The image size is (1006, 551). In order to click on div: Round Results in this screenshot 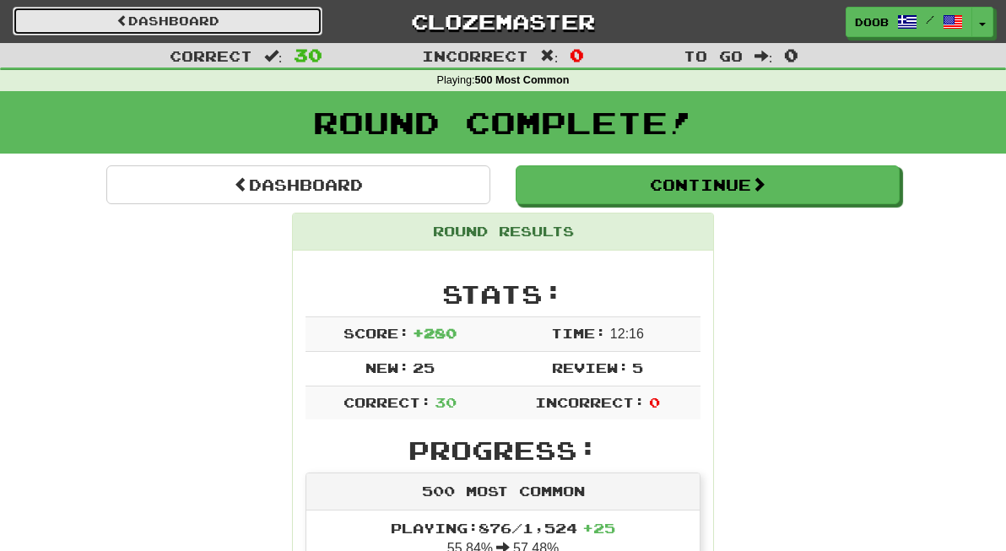, I will do `click(503, 232)`.